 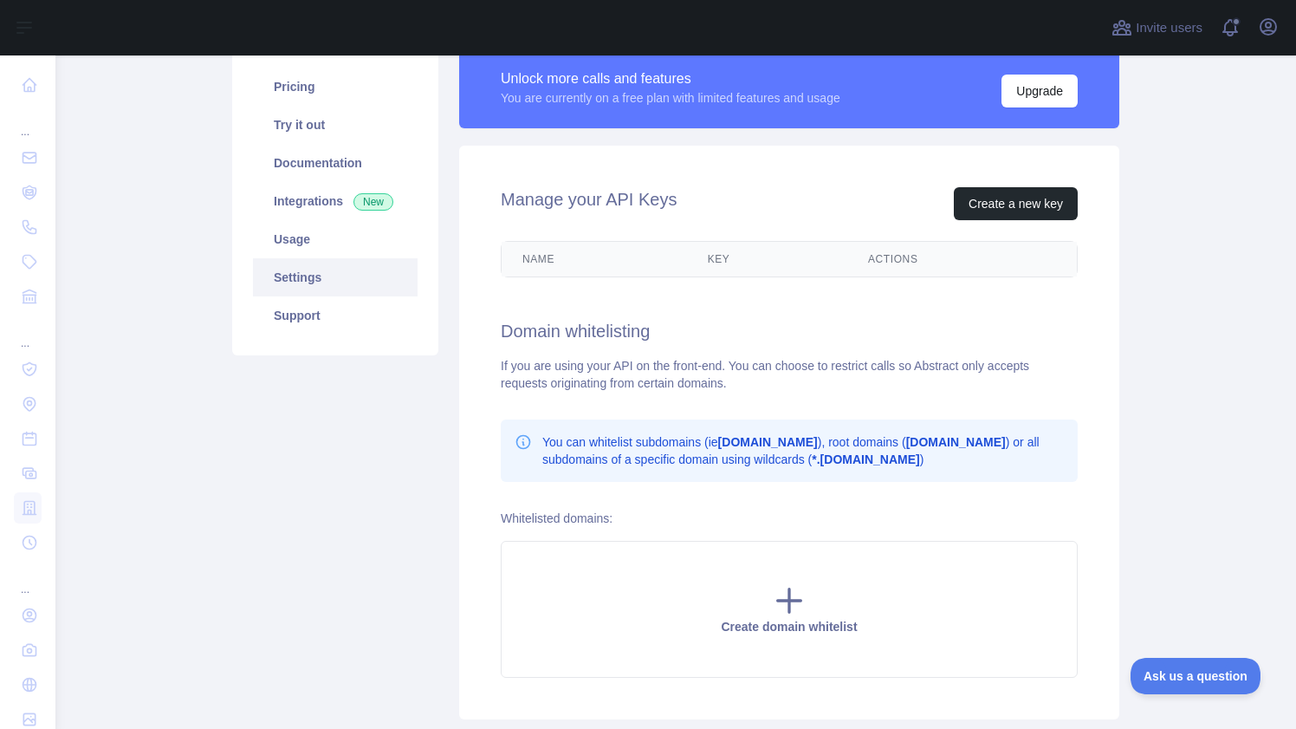 I want to click on a: Usage, so click(x=335, y=239).